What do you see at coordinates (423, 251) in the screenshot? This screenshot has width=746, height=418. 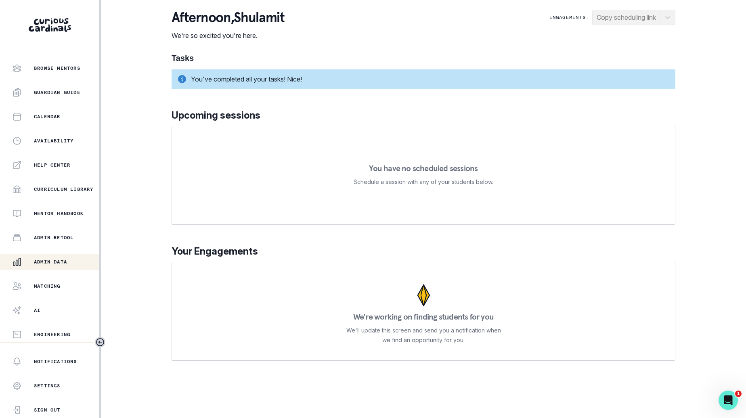 I see `p: Your Engagements` at bounding box center [423, 251].